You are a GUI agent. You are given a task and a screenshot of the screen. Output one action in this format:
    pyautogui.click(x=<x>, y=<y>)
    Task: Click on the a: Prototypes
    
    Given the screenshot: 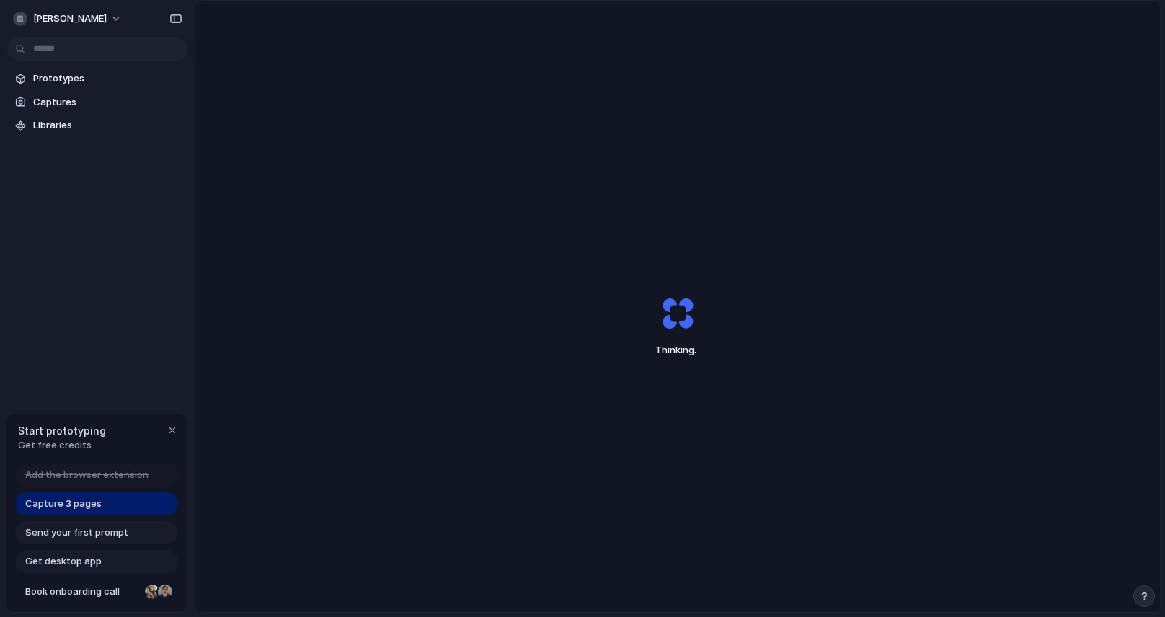 What is the action you would take?
    pyautogui.click(x=97, y=79)
    